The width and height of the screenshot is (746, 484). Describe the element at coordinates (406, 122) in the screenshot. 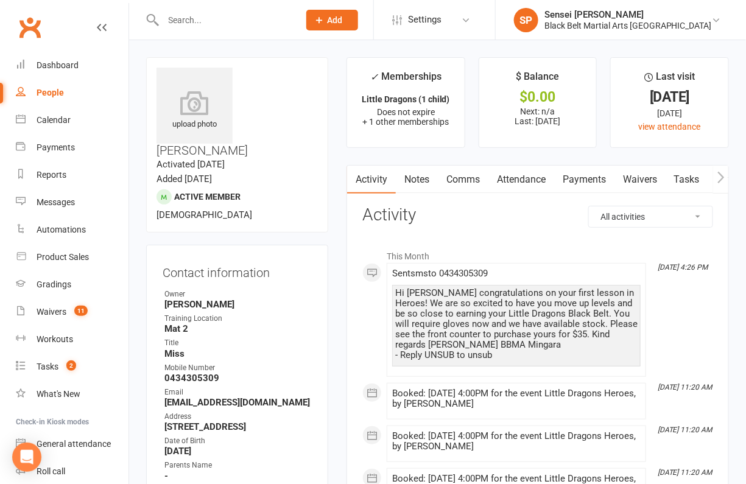

I see `span: + 1 other memberships` at that location.